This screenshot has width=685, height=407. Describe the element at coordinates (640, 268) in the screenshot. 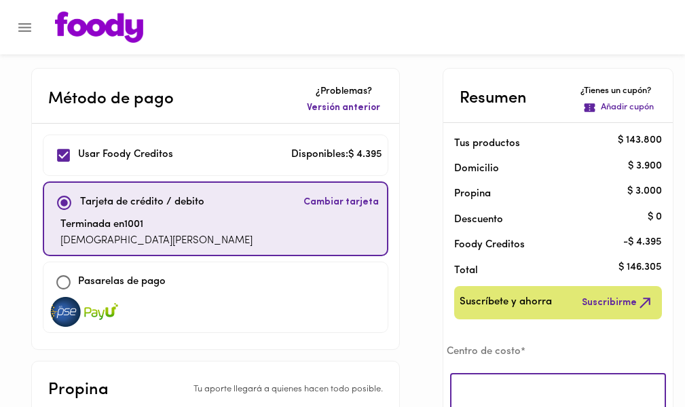

I see `p: $ 146.305` at that location.